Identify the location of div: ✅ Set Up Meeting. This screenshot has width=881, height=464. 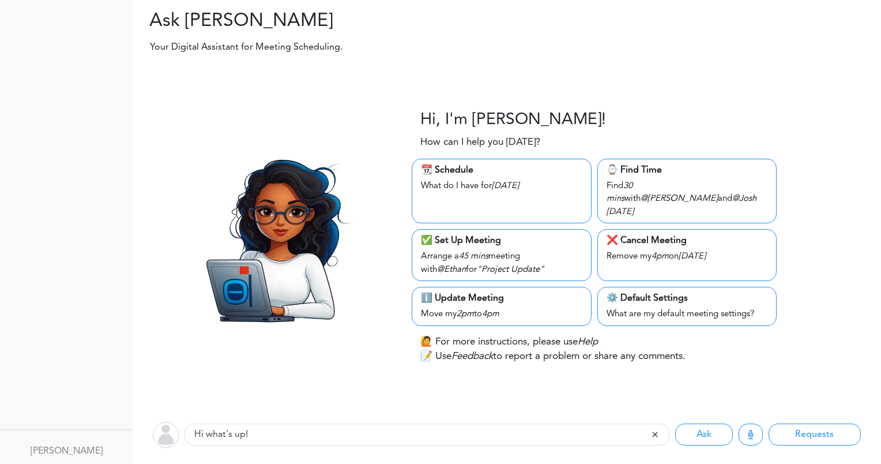
(502, 240).